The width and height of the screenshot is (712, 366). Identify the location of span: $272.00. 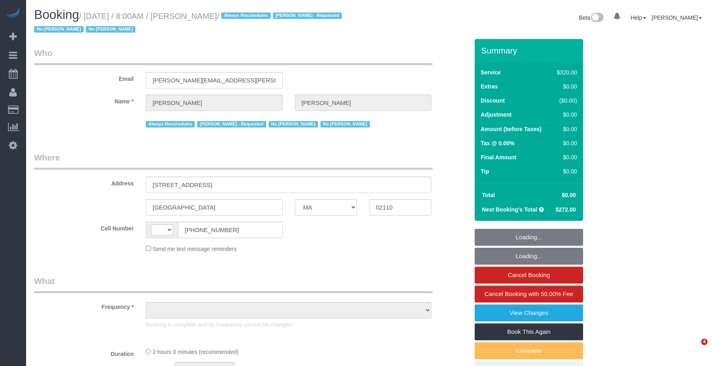
(566, 209).